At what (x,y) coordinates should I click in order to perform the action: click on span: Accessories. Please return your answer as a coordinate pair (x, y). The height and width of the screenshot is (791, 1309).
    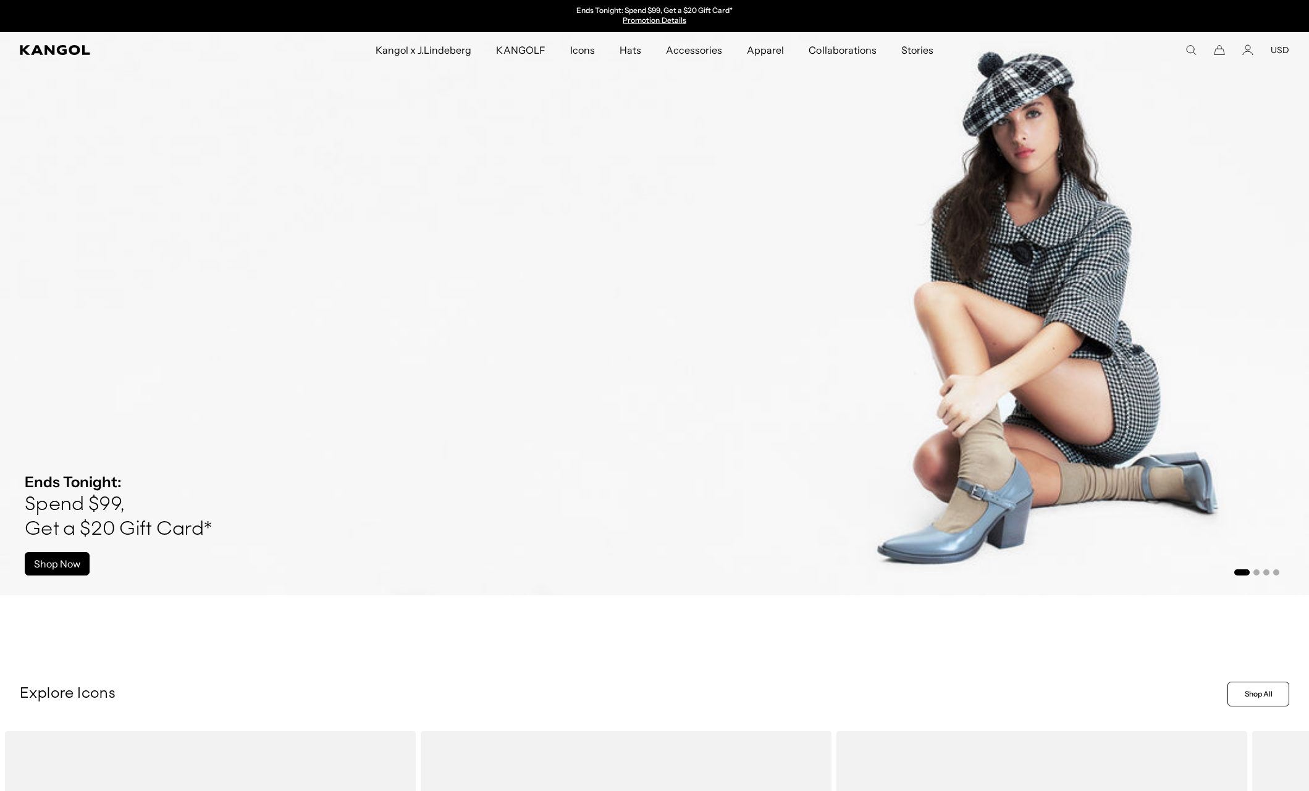
    Looking at the image, I should click on (694, 50).